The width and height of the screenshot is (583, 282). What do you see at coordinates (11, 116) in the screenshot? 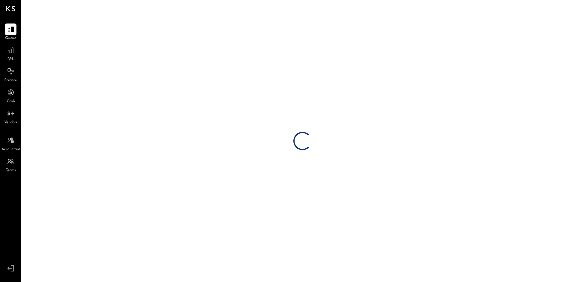
I see `a: Vendors` at bounding box center [11, 116].